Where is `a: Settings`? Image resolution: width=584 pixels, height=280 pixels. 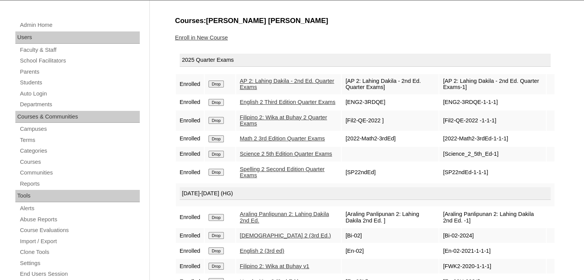 a: Settings is located at coordinates (80, 264).